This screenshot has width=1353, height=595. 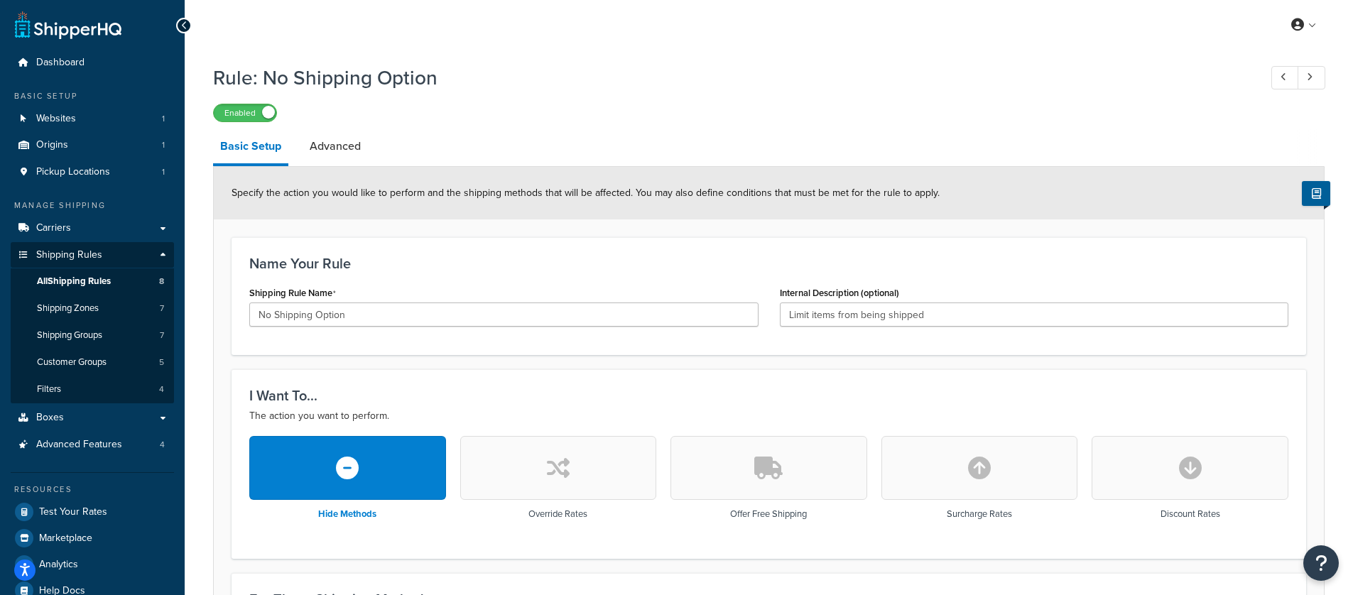 I want to click on a: Filters4, so click(x=92, y=389).